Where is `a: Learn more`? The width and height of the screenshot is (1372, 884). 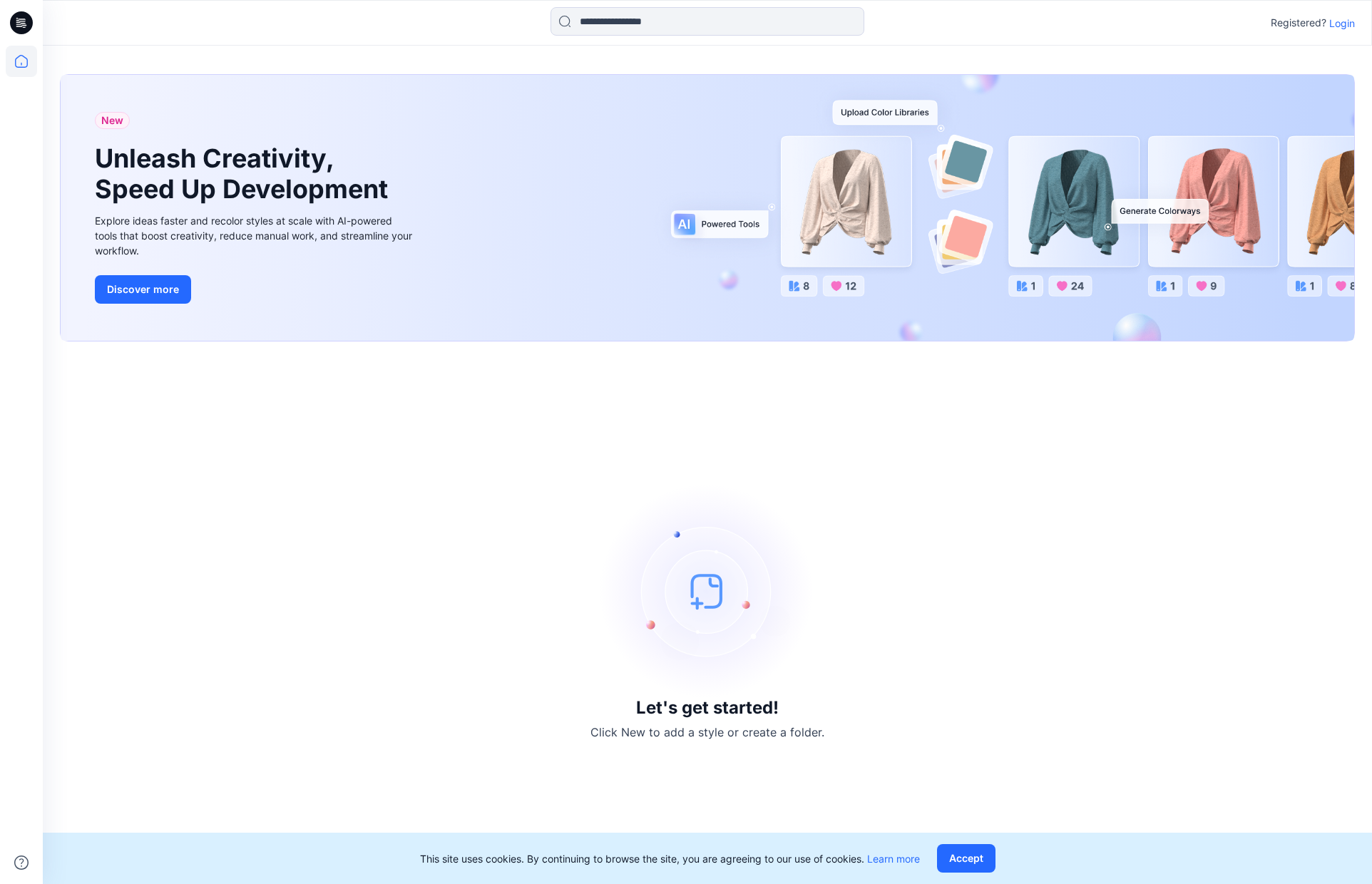
a: Learn more is located at coordinates (894, 859).